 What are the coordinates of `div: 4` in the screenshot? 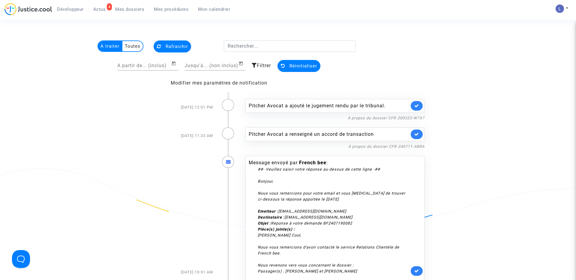 It's located at (110, 7).